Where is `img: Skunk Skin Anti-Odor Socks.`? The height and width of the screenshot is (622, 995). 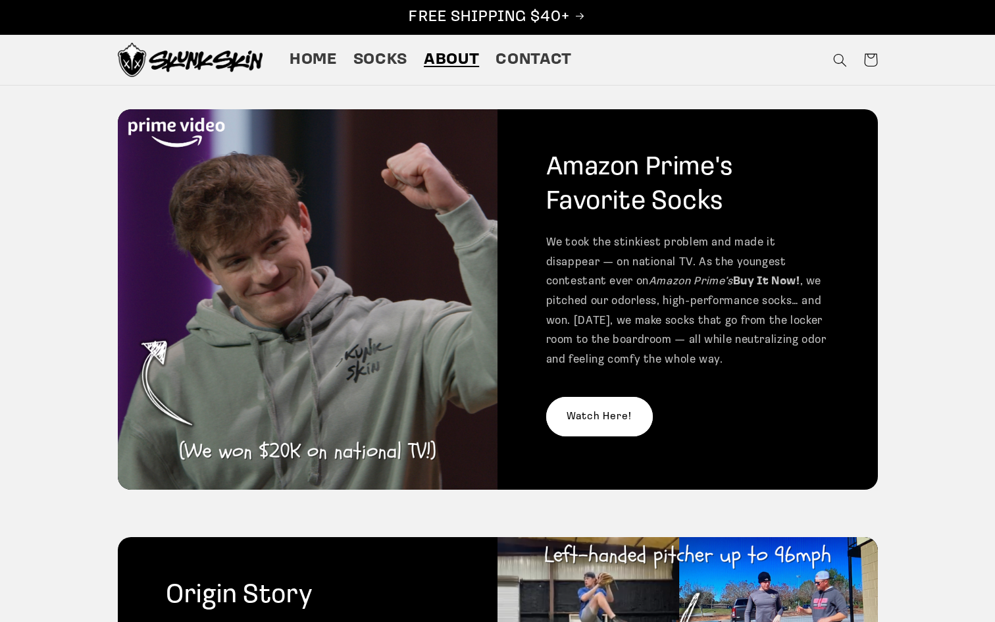 img: Skunk Skin Anti-Odor Socks. is located at coordinates (190, 60).